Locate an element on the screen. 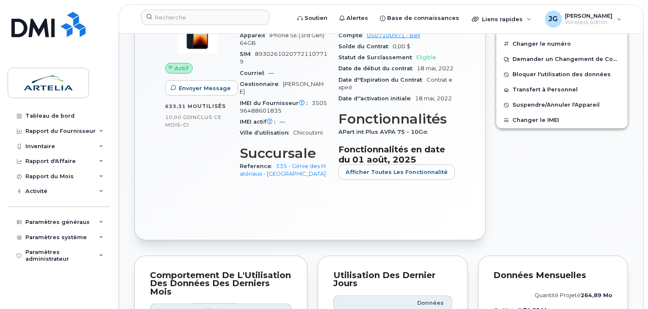 The height and width of the screenshot is (309, 648). span: 633,31 Mo is located at coordinates (181, 106).